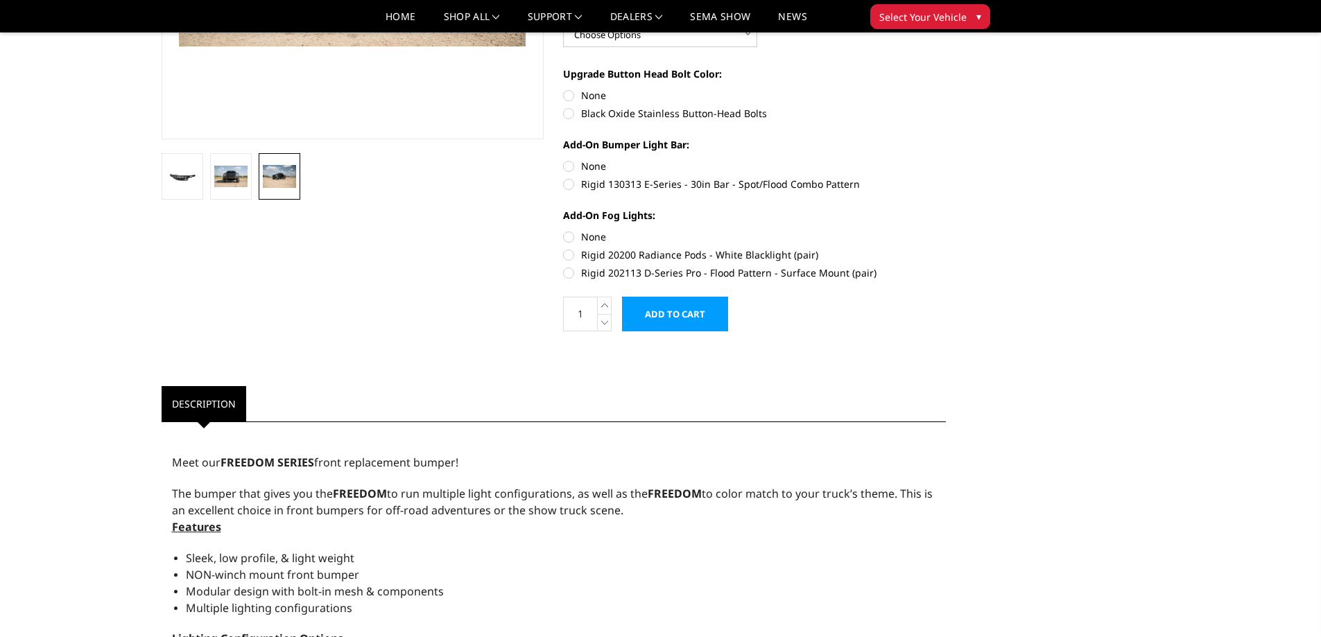 The height and width of the screenshot is (637, 1321). I want to click on a: Description, so click(204, 404).